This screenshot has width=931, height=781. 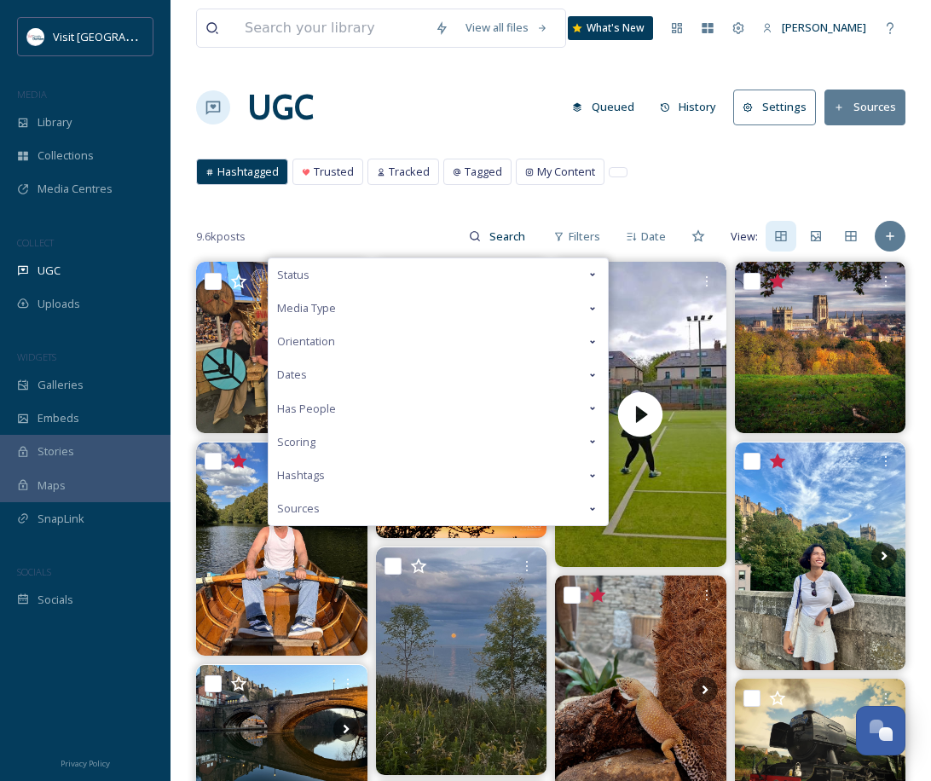 I want to click on a: Settings, so click(x=778, y=107).